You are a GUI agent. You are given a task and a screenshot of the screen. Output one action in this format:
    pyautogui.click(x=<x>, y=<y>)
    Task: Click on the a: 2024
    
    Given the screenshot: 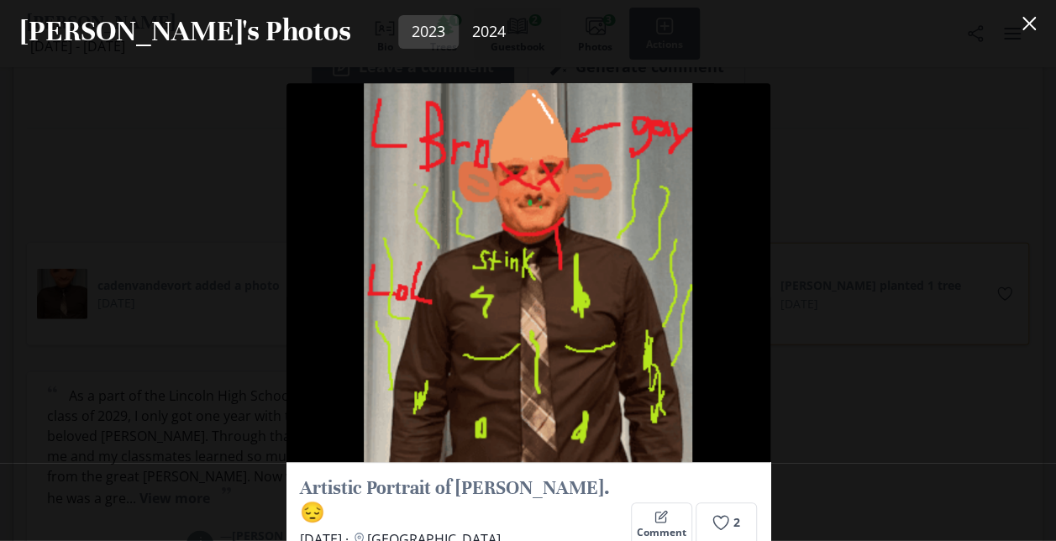 What is the action you would take?
    pyautogui.click(x=489, y=32)
    